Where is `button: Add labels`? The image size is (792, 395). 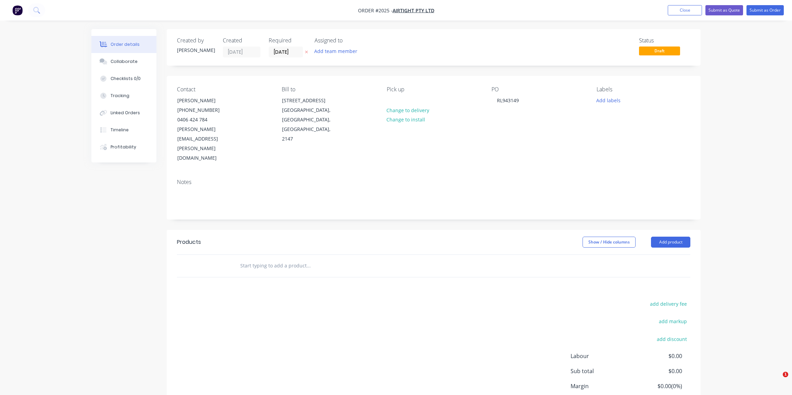 button: Add labels is located at coordinates (608, 100).